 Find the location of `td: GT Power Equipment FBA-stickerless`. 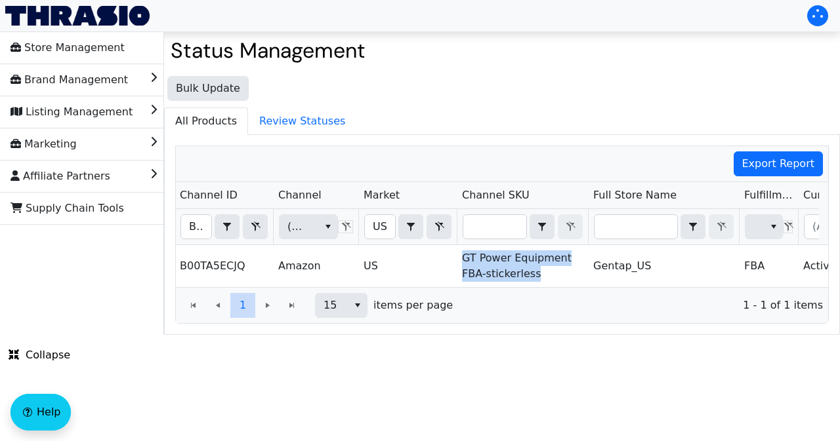

td: GT Power Equipment FBA-stickerless is located at coordinates (522, 266).